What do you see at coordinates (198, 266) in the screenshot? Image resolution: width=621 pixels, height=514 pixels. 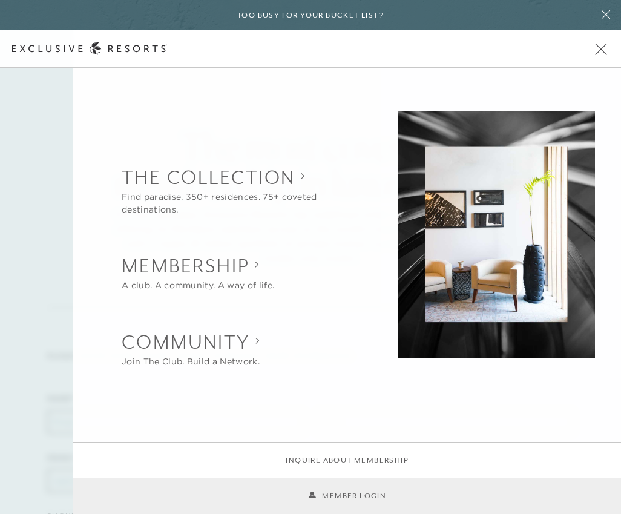 I see `h2: Membership` at bounding box center [198, 266].